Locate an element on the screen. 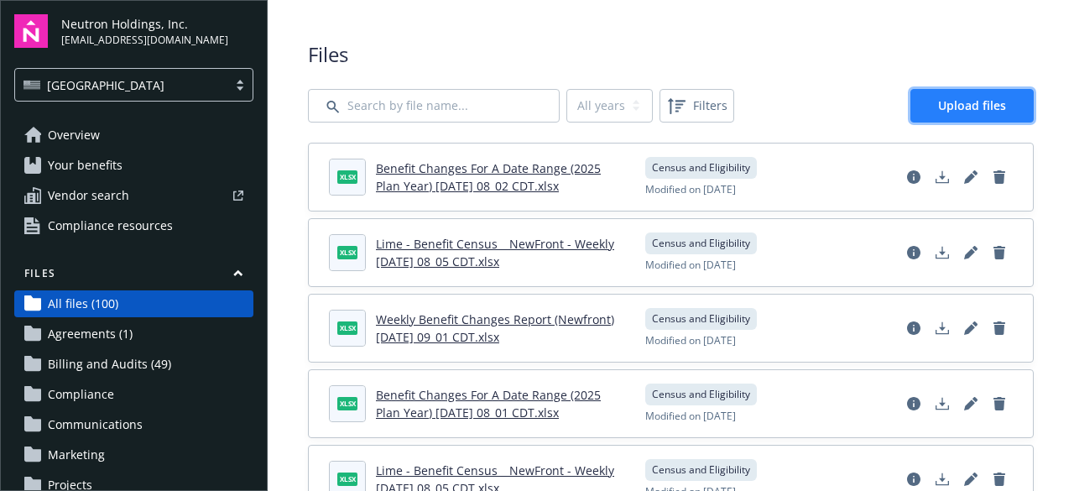  button: Files is located at coordinates (133, 276).